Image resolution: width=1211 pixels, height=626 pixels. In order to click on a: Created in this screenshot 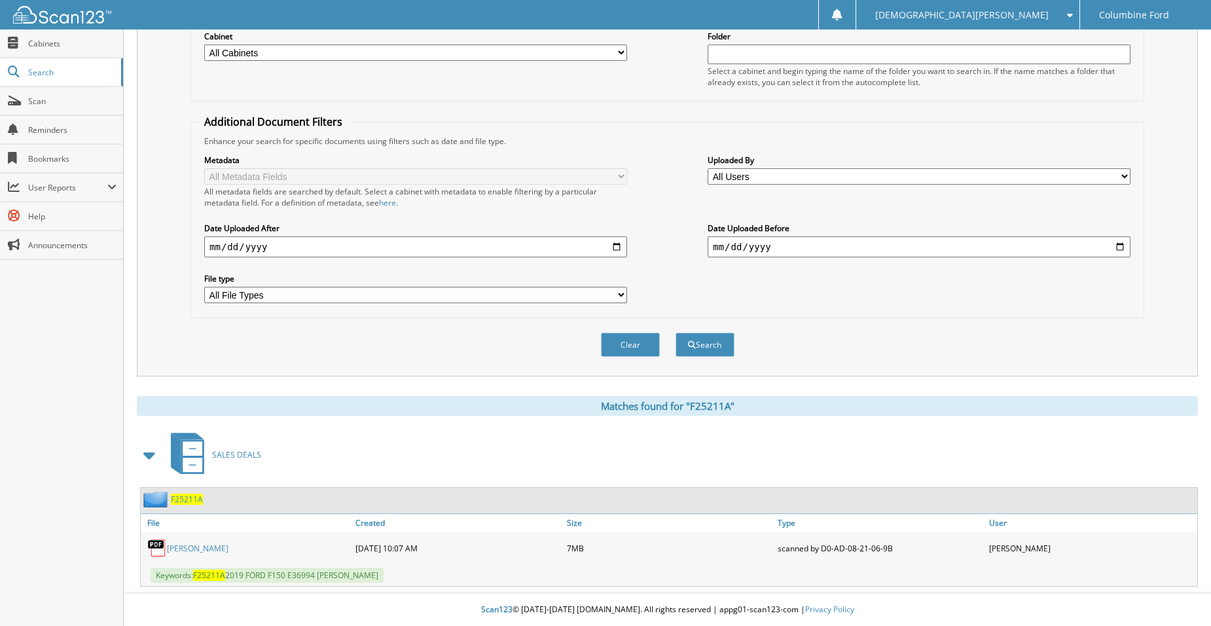, I will do `click(458, 523)`.